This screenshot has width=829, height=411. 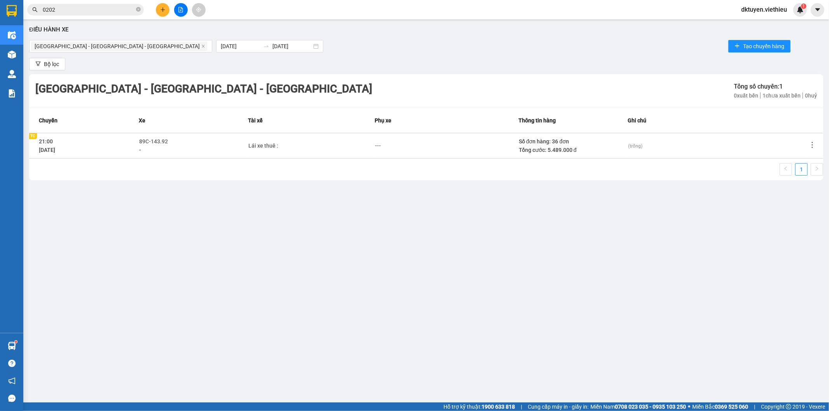 I want to click on button: filterBộ lọc, so click(x=47, y=64).